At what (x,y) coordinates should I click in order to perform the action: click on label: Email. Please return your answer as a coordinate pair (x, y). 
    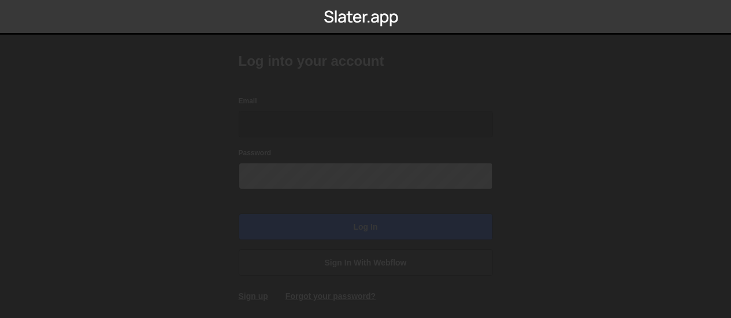
    Looking at the image, I should click on (248, 101).